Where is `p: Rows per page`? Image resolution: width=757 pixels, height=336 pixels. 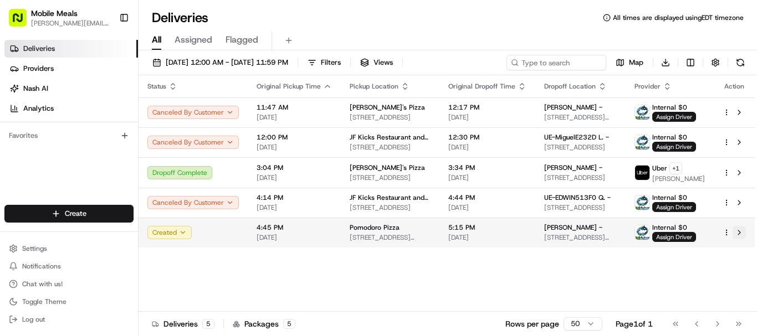
p: Rows per page is located at coordinates (532, 324).